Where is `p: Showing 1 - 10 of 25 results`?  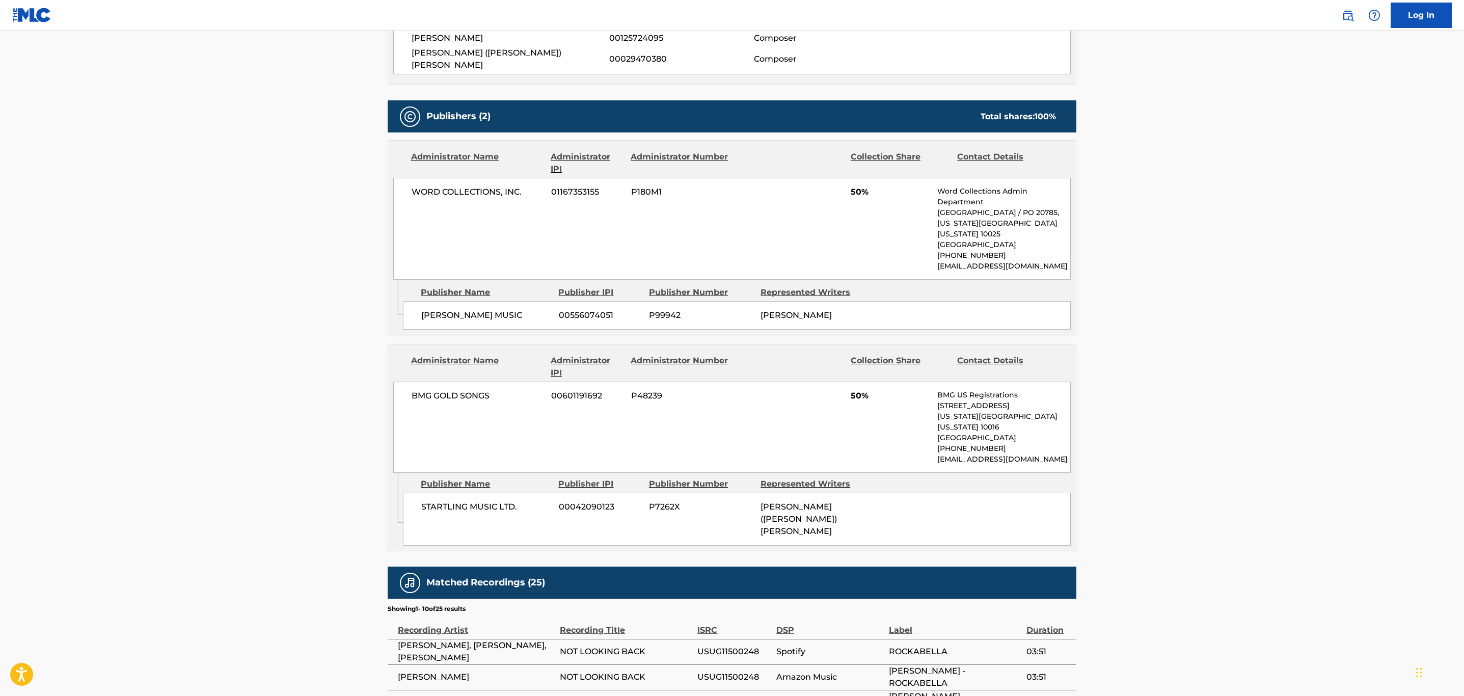
p: Showing 1 - 10 of 25 results is located at coordinates (426, 609).